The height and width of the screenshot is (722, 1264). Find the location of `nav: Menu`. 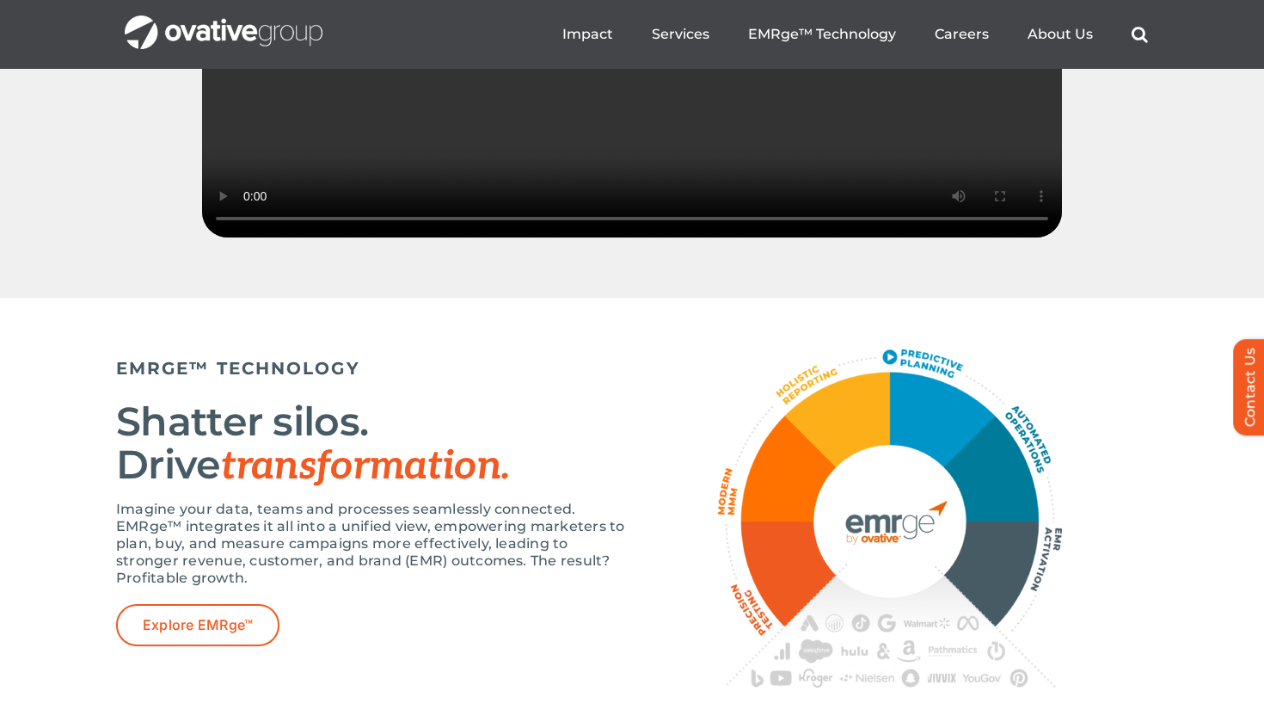

nav: Menu is located at coordinates (855, 34).